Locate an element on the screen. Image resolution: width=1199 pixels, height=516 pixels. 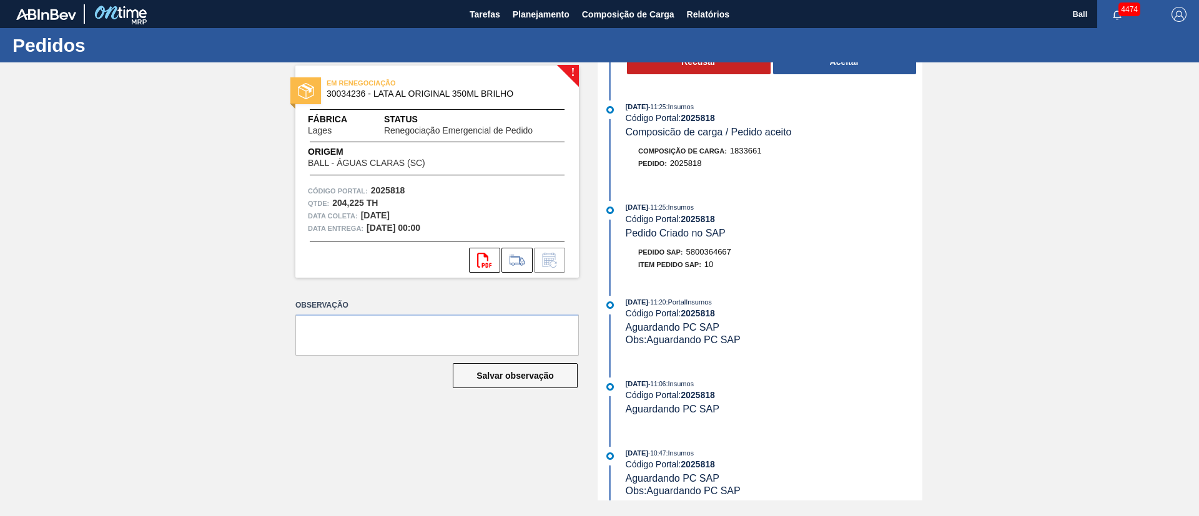
img: TNhmsLtSVTkK8tSr43FrP2fwEKptu5GPRR3wAAAABJRU5ErkJggg== is located at coordinates (46, 14).